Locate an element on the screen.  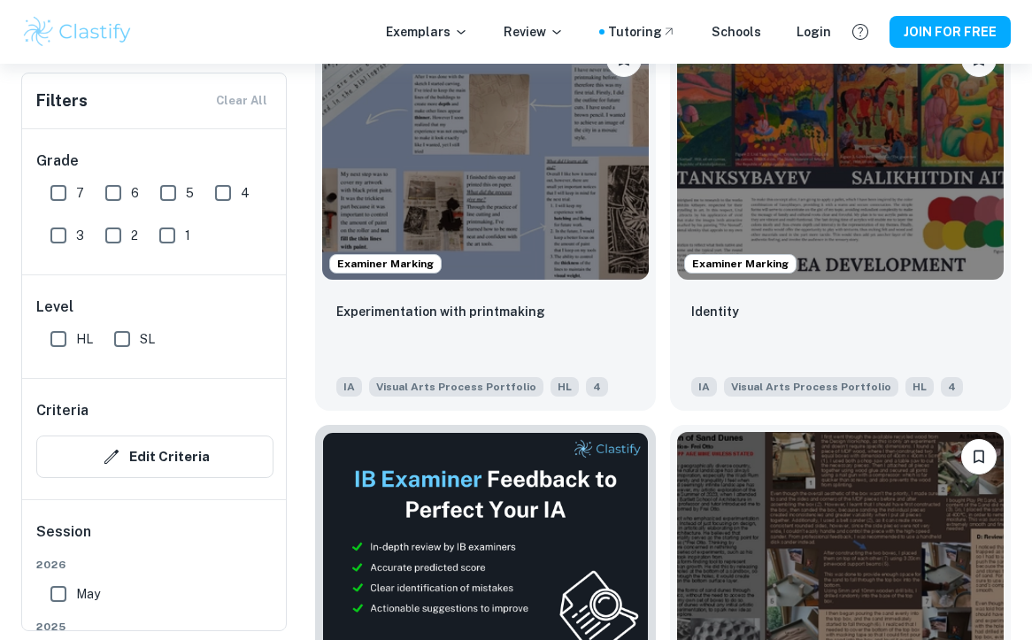
h6: Grade is located at coordinates (155, 161).